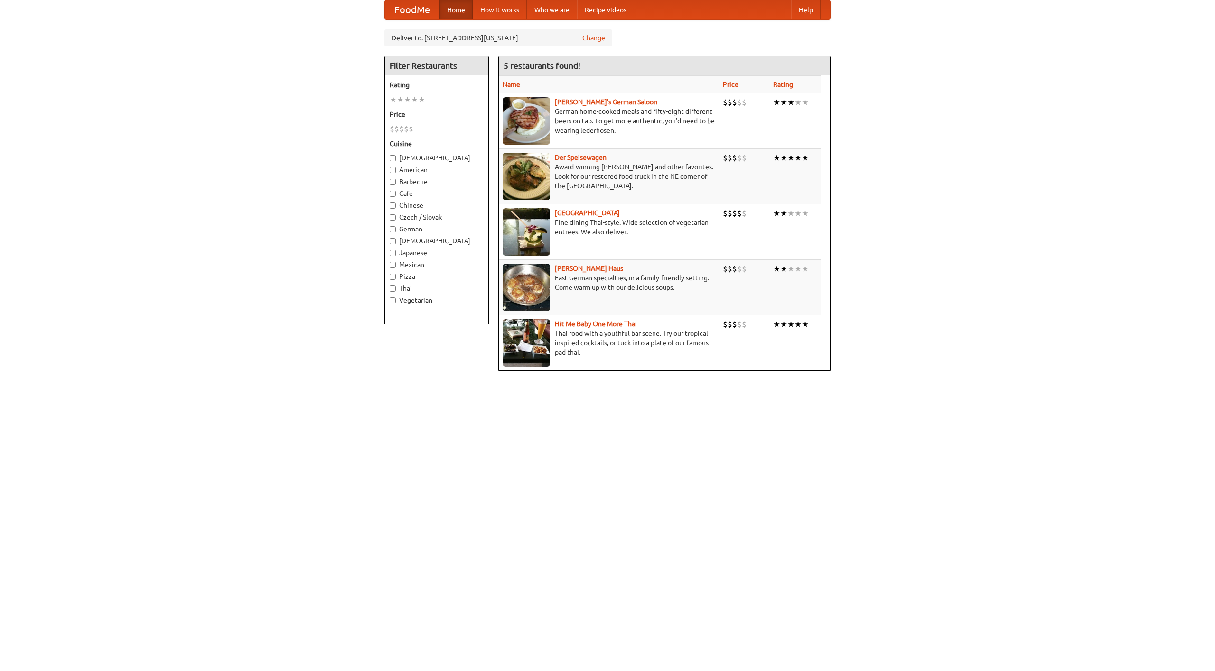 The height and width of the screenshot is (671, 1215). I want to click on input: American, so click(392, 170).